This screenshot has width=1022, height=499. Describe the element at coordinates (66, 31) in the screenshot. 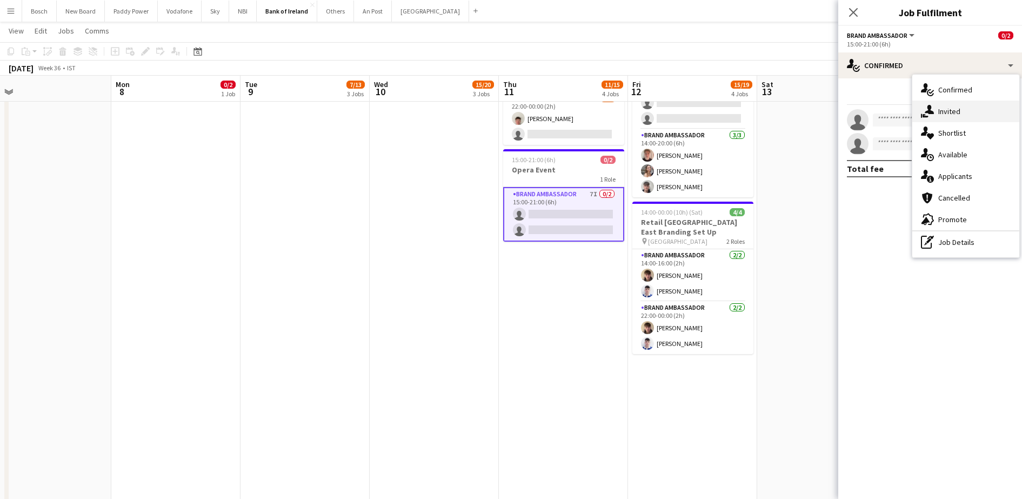

I see `a: Jobs` at that location.